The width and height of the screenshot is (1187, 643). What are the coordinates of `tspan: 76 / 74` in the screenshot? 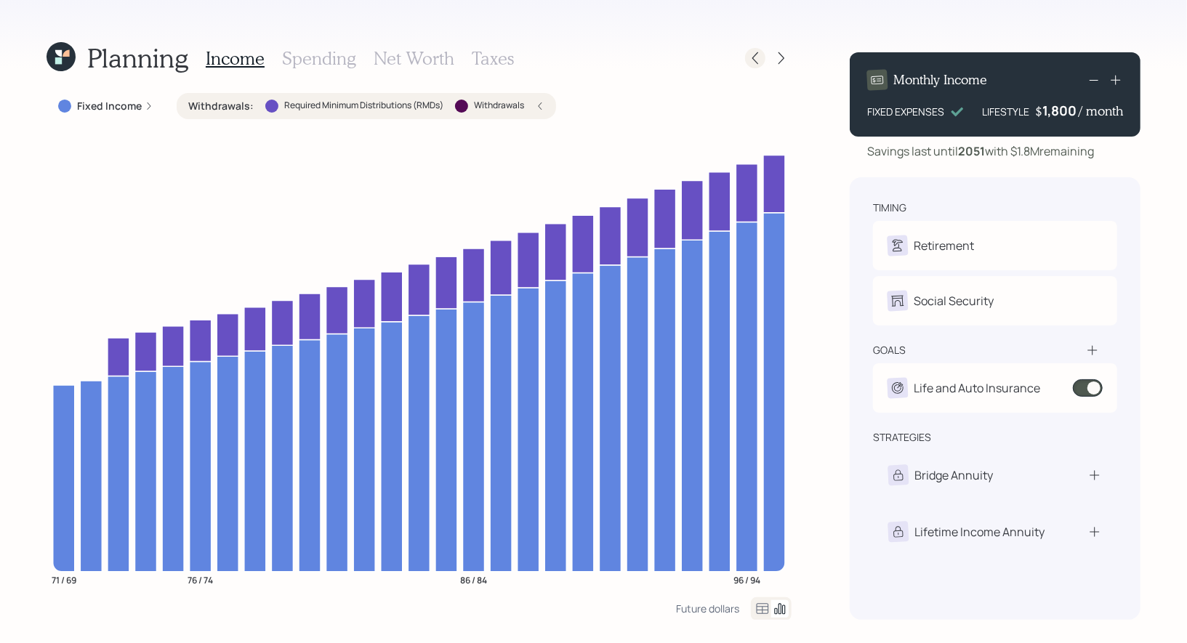 It's located at (200, 580).